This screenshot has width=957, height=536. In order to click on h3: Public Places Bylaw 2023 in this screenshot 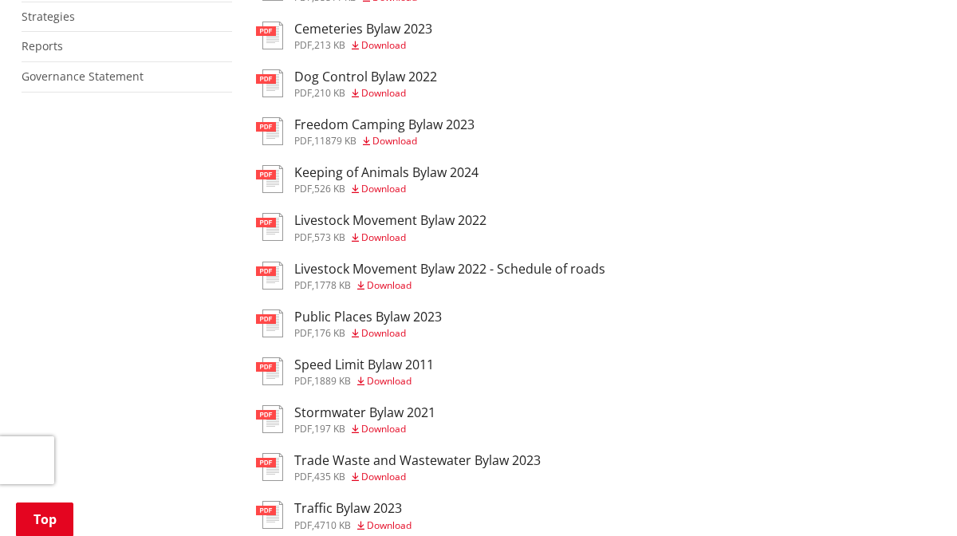, I will do `click(368, 317)`.